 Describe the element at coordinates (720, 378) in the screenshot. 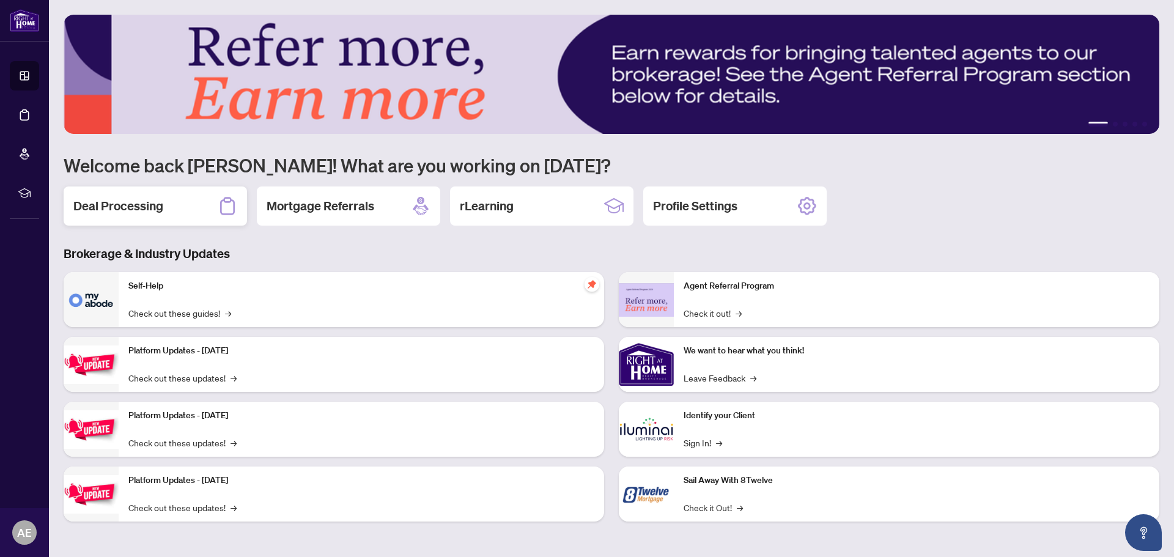

I see `a: Leave Feedback→` at that location.